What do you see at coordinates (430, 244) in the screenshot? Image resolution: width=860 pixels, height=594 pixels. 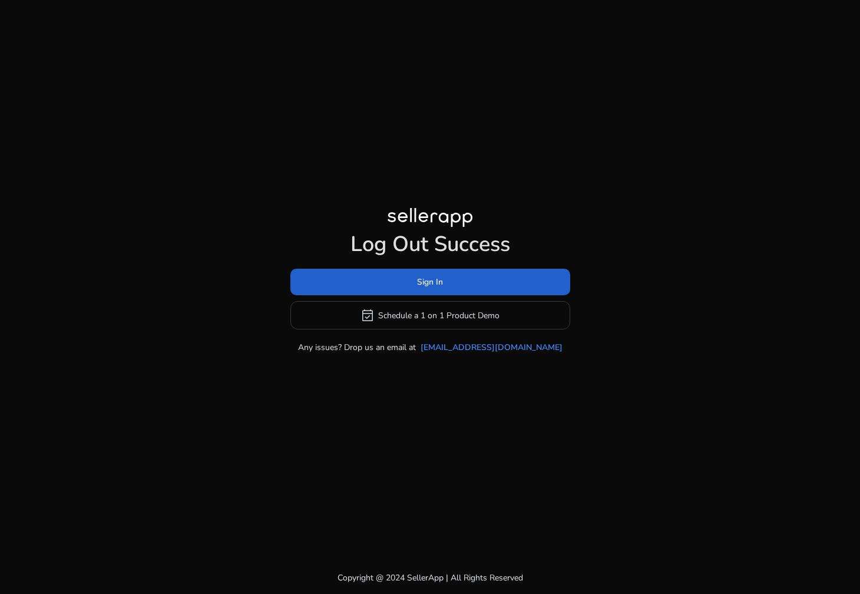 I see `h1: Log Out Success` at bounding box center [430, 244].